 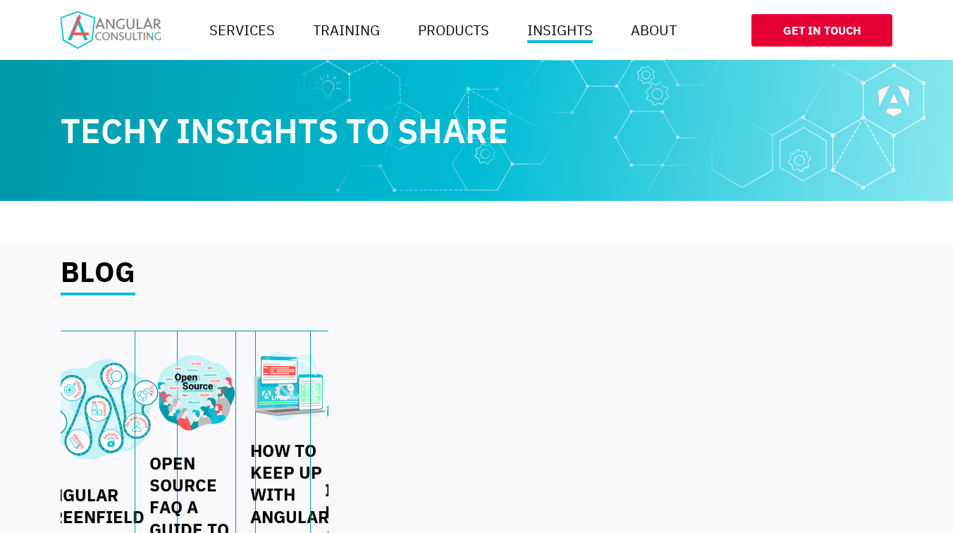 What do you see at coordinates (453, 30) in the screenshot?
I see `a: Products` at bounding box center [453, 30].